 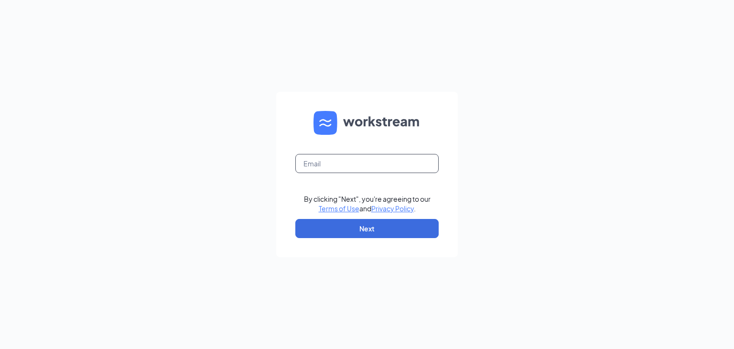 I want to click on div: By clicking "Next", you're agreeing to our and ., so click(x=367, y=203).